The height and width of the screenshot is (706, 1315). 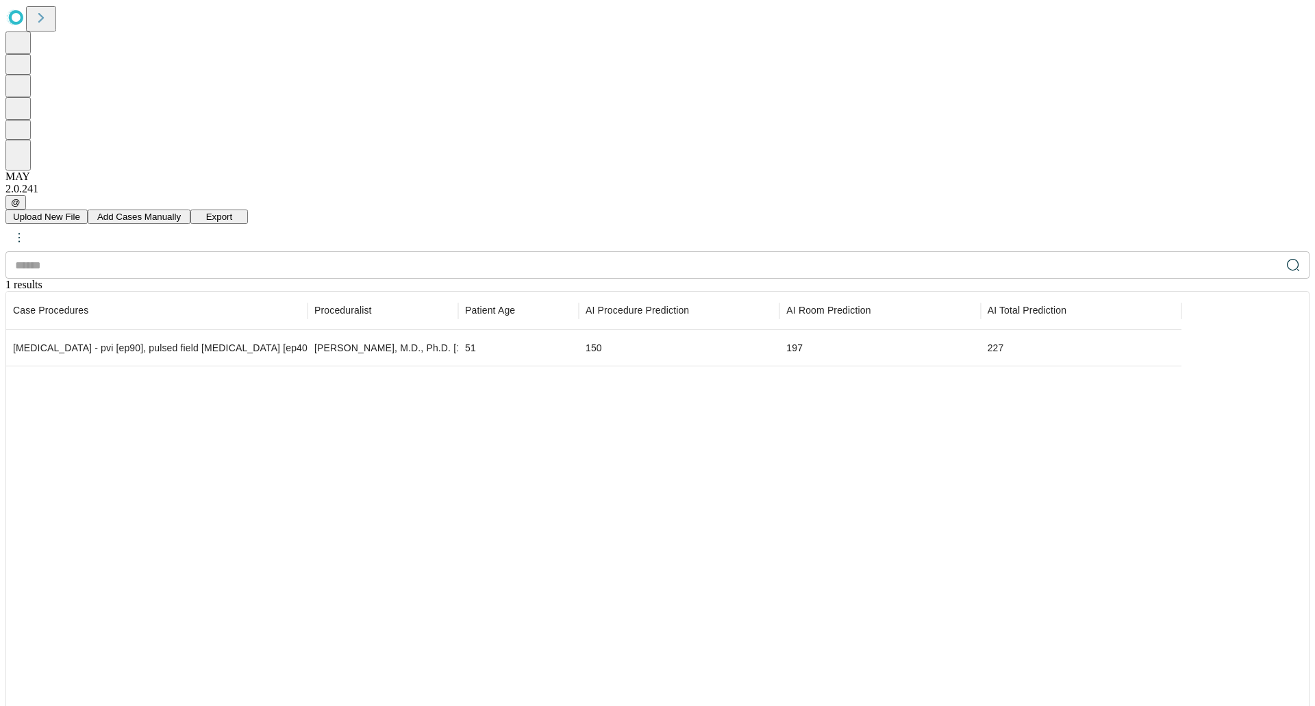 I want to click on button: Upload New File, so click(x=47, y=216).